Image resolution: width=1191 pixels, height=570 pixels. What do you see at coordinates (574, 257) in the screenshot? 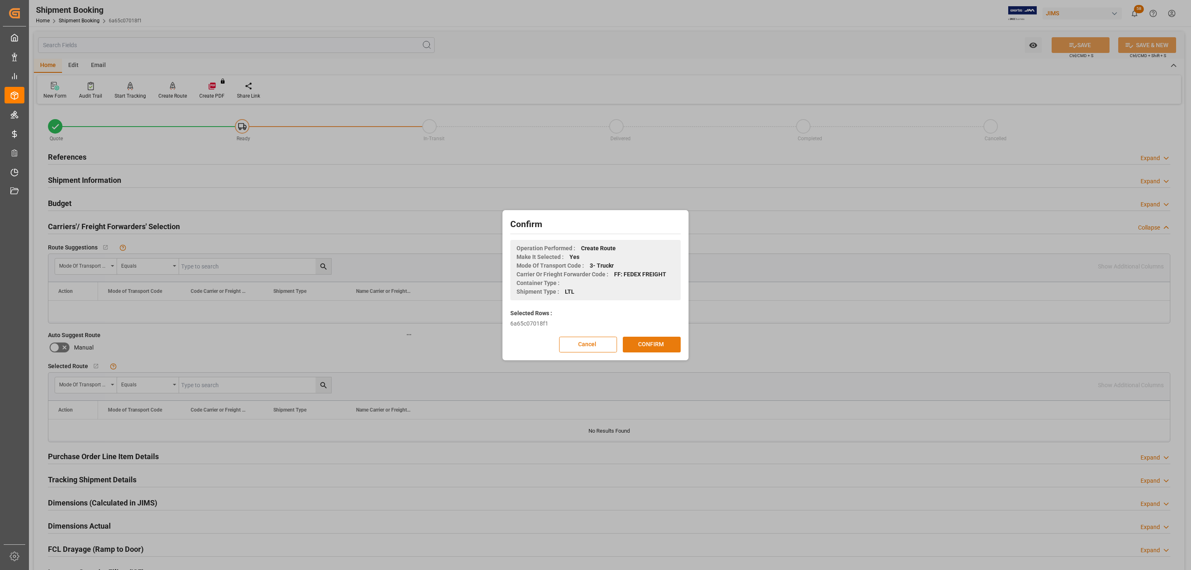
I see `span: Yes` at bounding box center [574, 257].